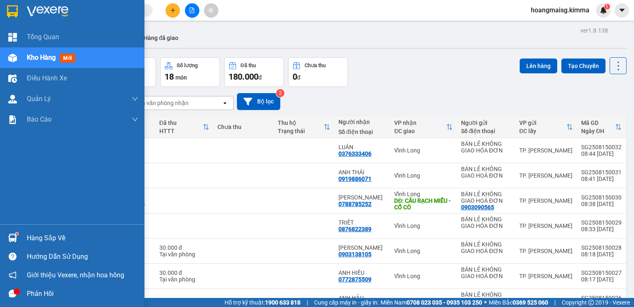 This screenshot has width=634, height=307. Describe the element at coordinates (542, 131) in the screenshot. I see `div: ĐC lấy` at that location.